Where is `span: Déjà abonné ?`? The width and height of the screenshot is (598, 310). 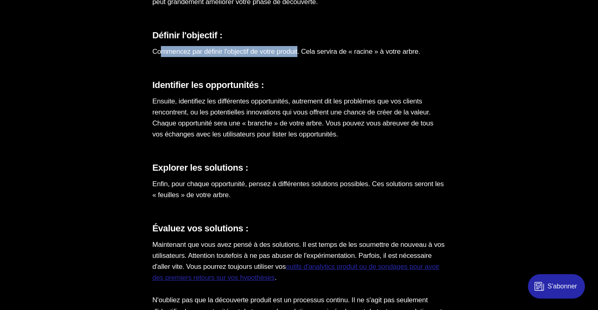
span: Déjà abonné ? is located at coordinates (125, 119).